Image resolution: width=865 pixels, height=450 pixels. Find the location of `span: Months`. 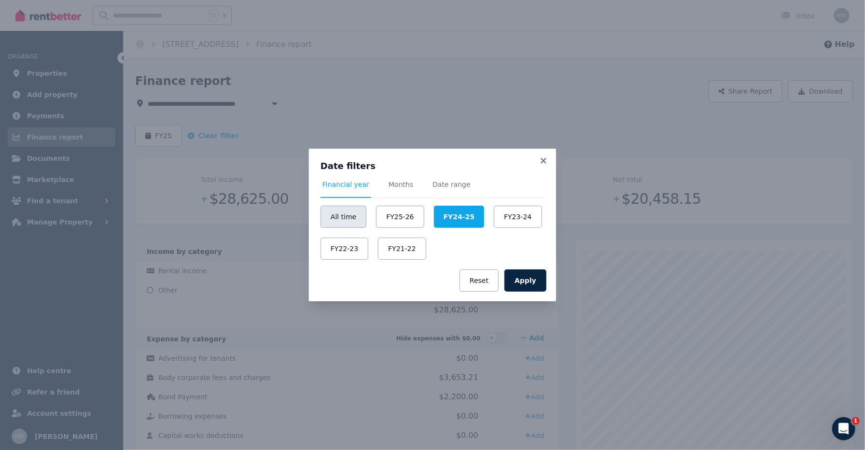

span: Months is located at coordinates (400, 184).